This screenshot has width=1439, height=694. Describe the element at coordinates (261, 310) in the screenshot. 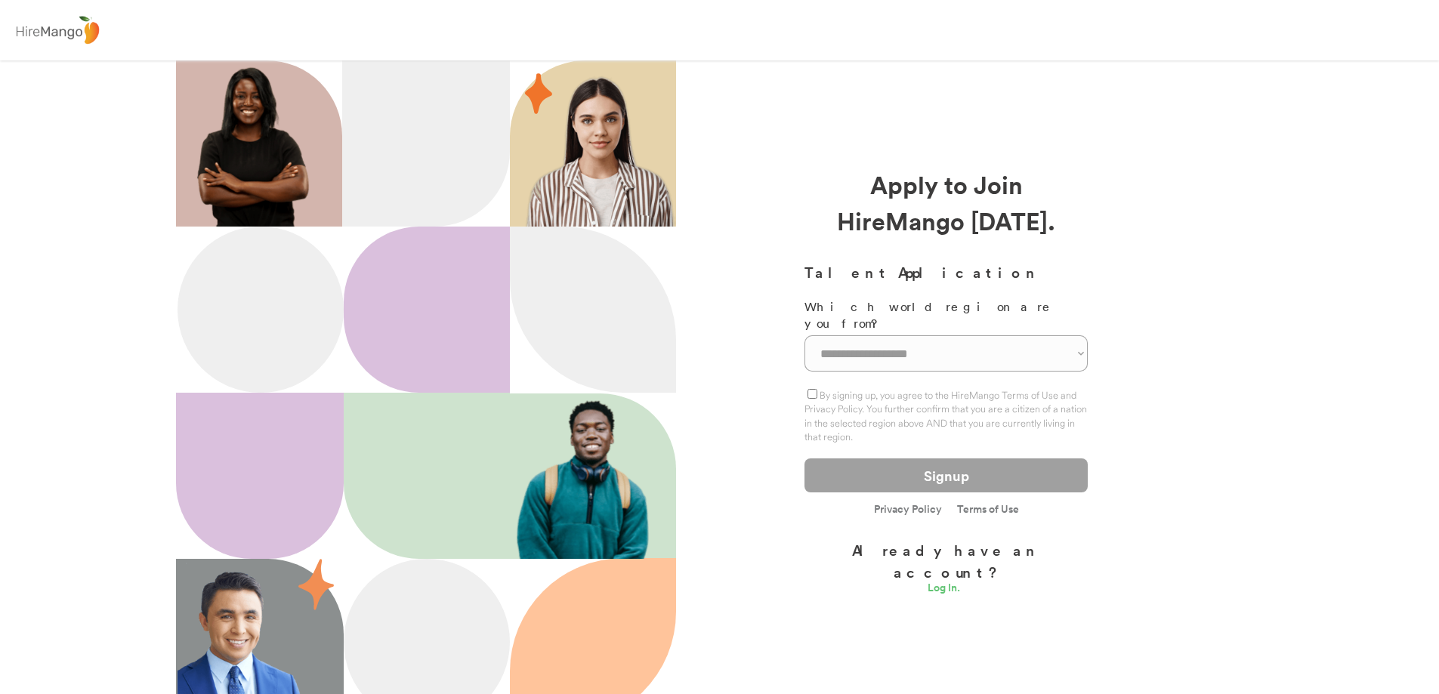

I see `img: Ellipse%2012` at that location.